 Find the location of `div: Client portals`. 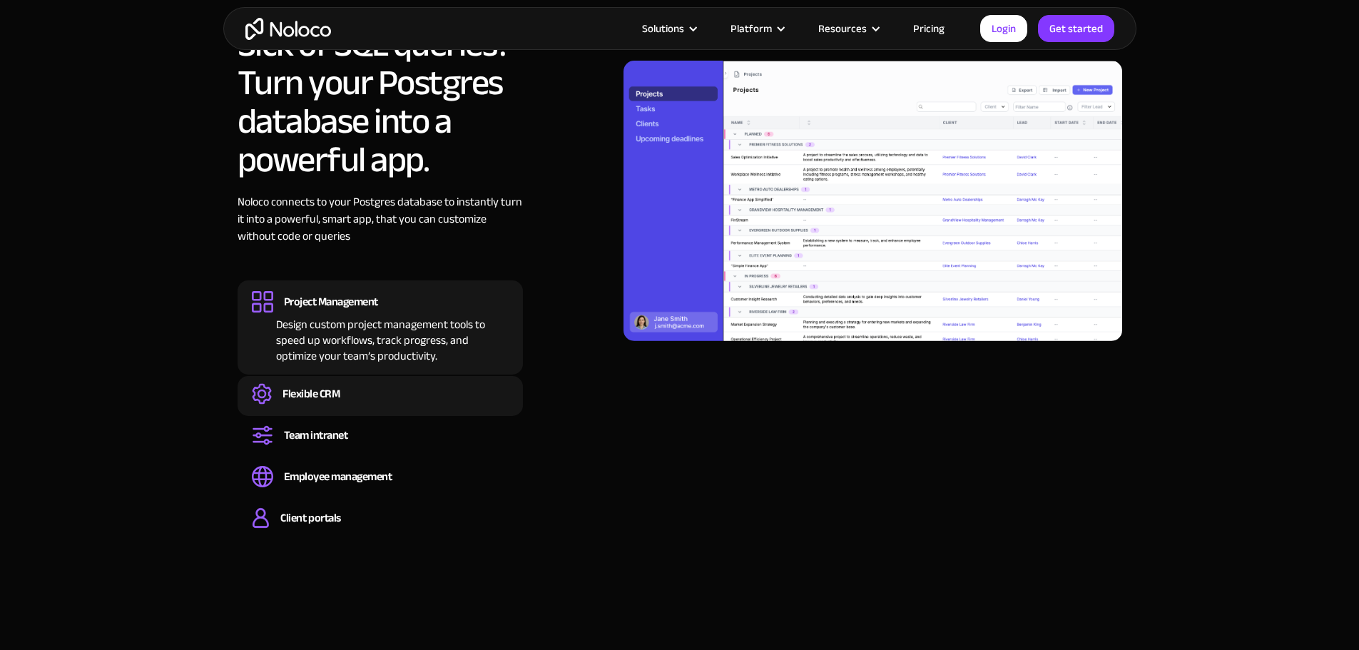

div: Client portals is located at coordinates (310, 518).